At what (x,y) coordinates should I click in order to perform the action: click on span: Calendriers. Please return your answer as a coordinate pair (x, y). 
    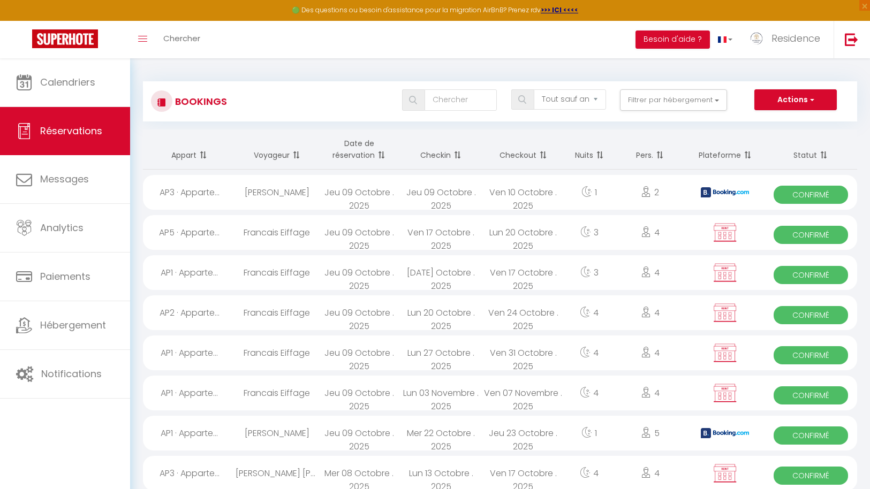
    Looking at the image, I should click on (67, 82).